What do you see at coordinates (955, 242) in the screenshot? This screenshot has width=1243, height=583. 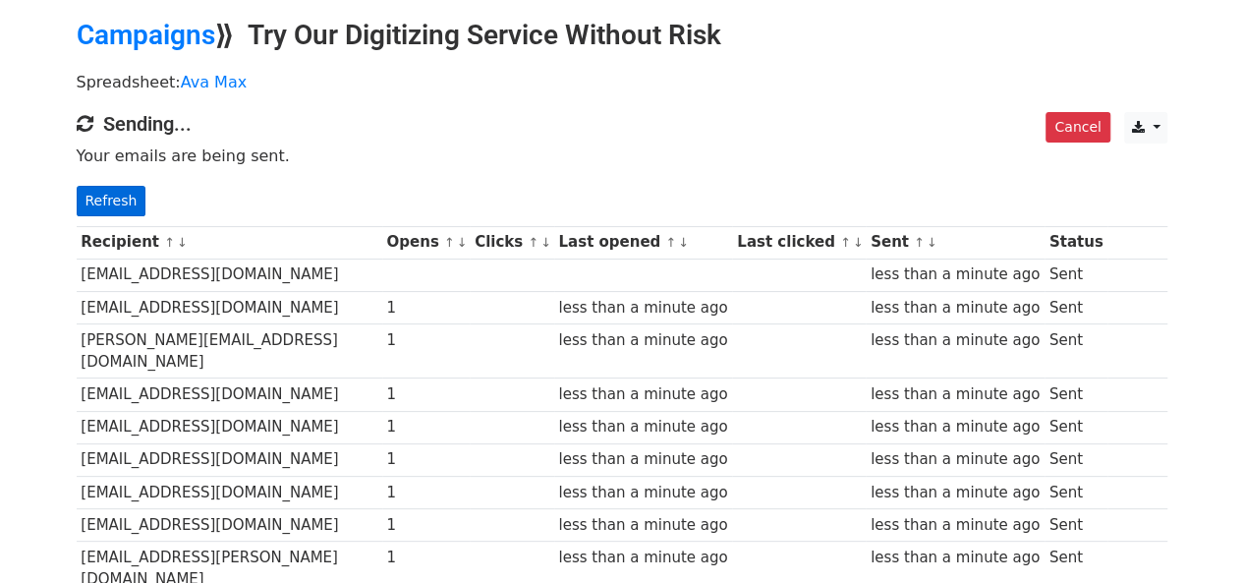 I see `th: Sent` at bounding box center [955, 242].